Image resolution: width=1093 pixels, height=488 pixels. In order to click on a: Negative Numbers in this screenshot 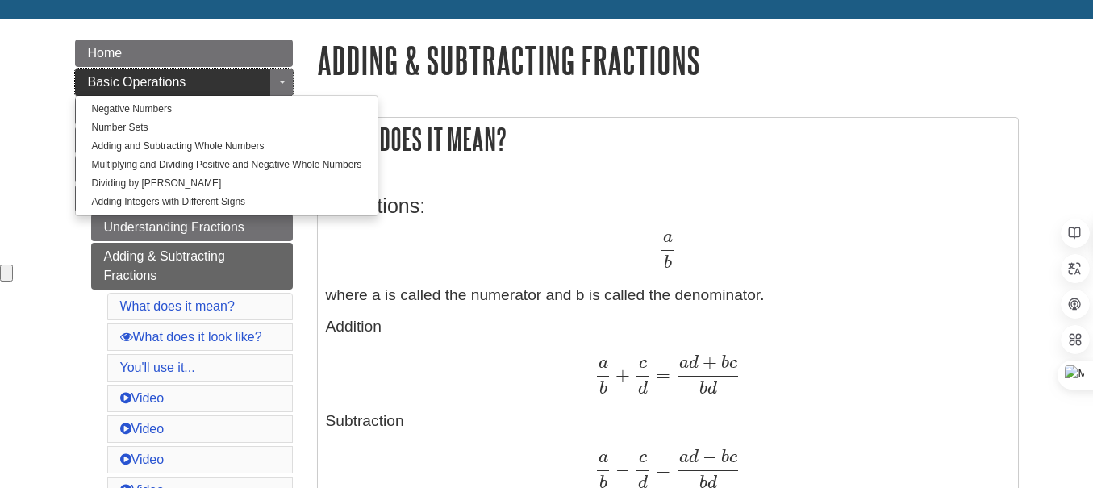, I will do `click(227, 109)`.